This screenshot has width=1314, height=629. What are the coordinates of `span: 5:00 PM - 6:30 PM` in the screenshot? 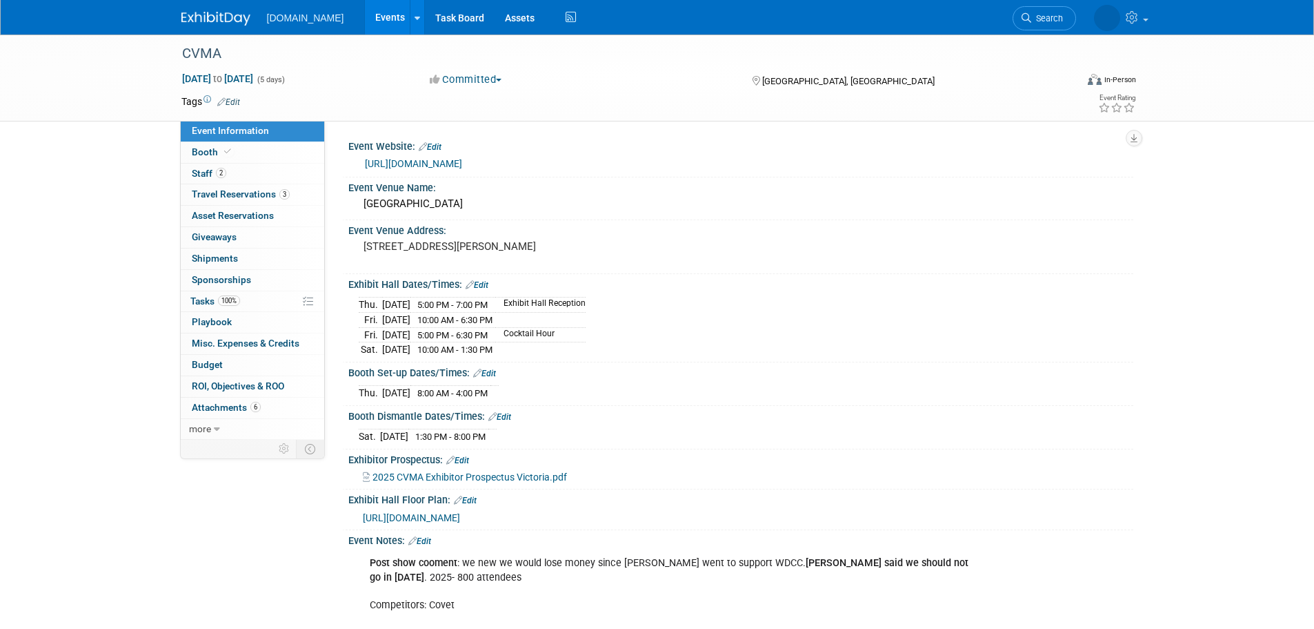 It's located at (453, 335).